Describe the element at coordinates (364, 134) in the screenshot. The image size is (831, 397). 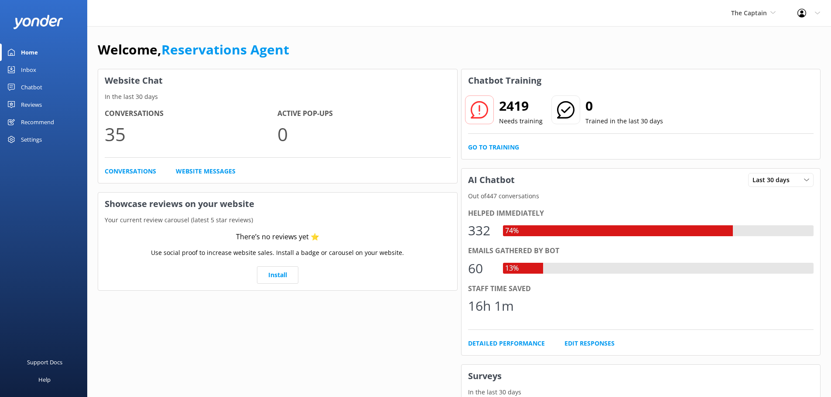
I see `p: 0` at that location.